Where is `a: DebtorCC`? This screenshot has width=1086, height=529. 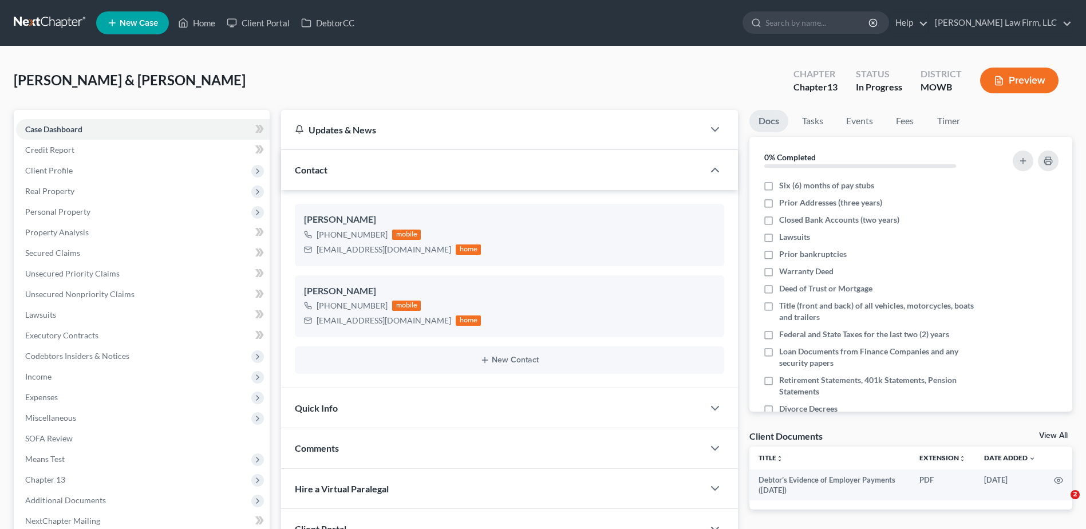
a: DebtorCC is located at coordinates (327, 23).